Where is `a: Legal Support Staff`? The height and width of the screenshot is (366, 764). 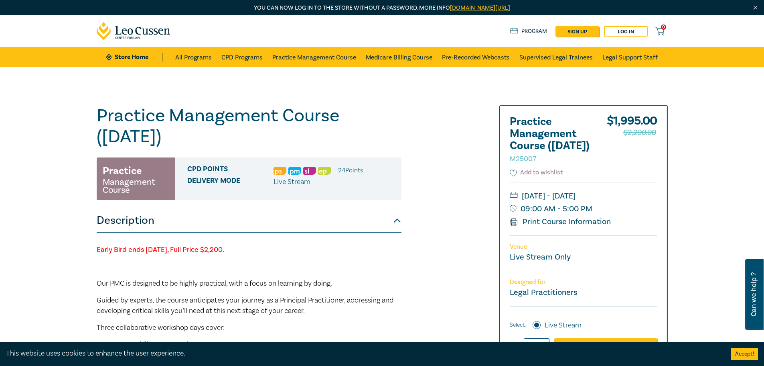 a: Legal Support Staff is located at coordinates (630, 57).